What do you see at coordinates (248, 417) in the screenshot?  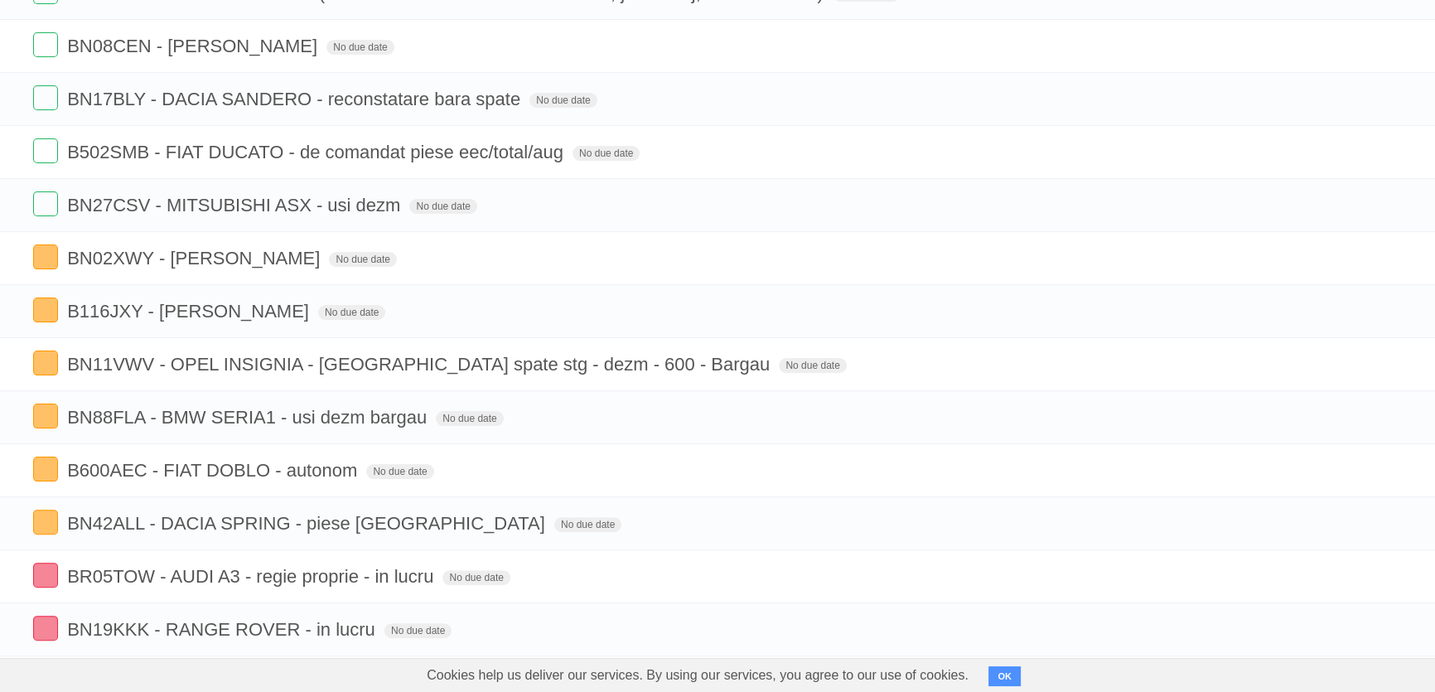 I see `span: BN88FLA - BMW SERIA1 - usi dezm bargau` at bounding box center [248, 417].